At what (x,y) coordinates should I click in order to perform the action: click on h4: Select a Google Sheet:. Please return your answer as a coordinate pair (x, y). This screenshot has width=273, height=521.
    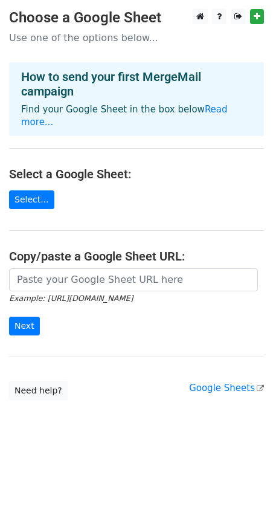
    Looking at the image, I should click on (137, 174).